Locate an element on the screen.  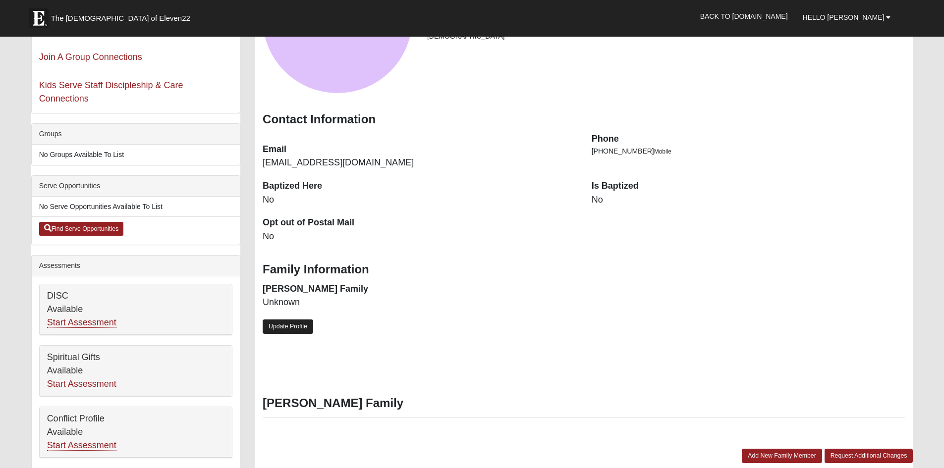
h3: Contact Information is located at coordinates (584, 119).